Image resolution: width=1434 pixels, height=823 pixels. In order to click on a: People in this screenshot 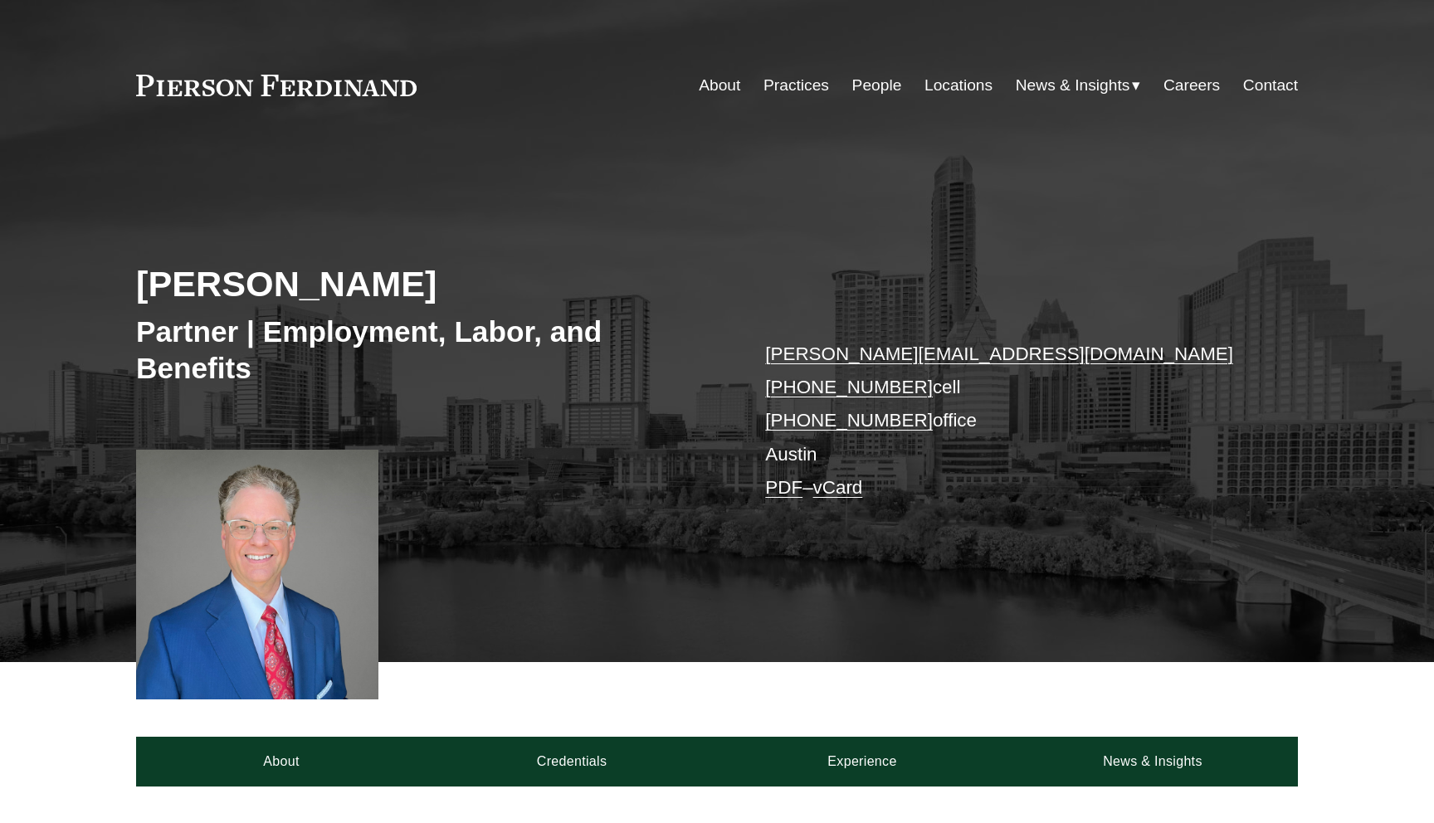, I will do `click(877, 85)`.